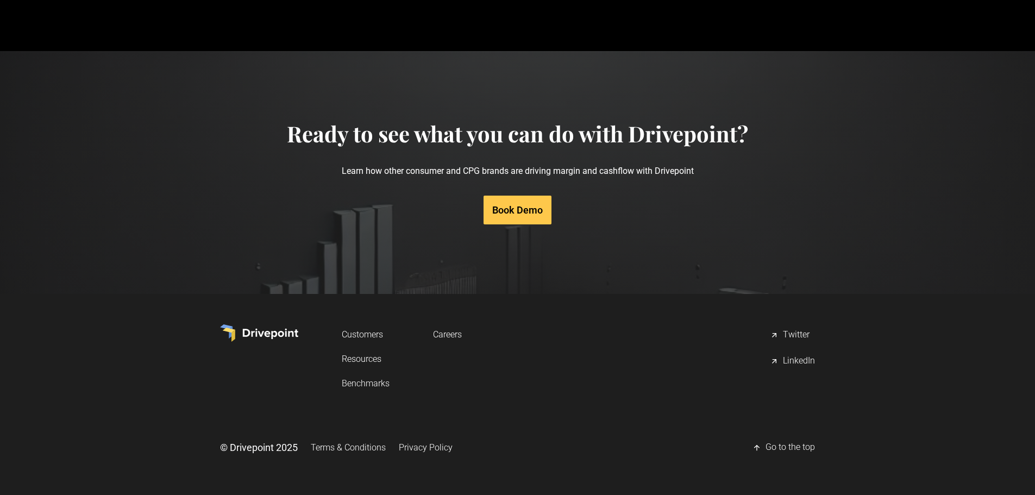 This screenshot has height=495, width=1035. What do you see at coordinates (425, 447) in the screenshot?
I see `a: Privacy Policy` at bounding box center [425, 447].